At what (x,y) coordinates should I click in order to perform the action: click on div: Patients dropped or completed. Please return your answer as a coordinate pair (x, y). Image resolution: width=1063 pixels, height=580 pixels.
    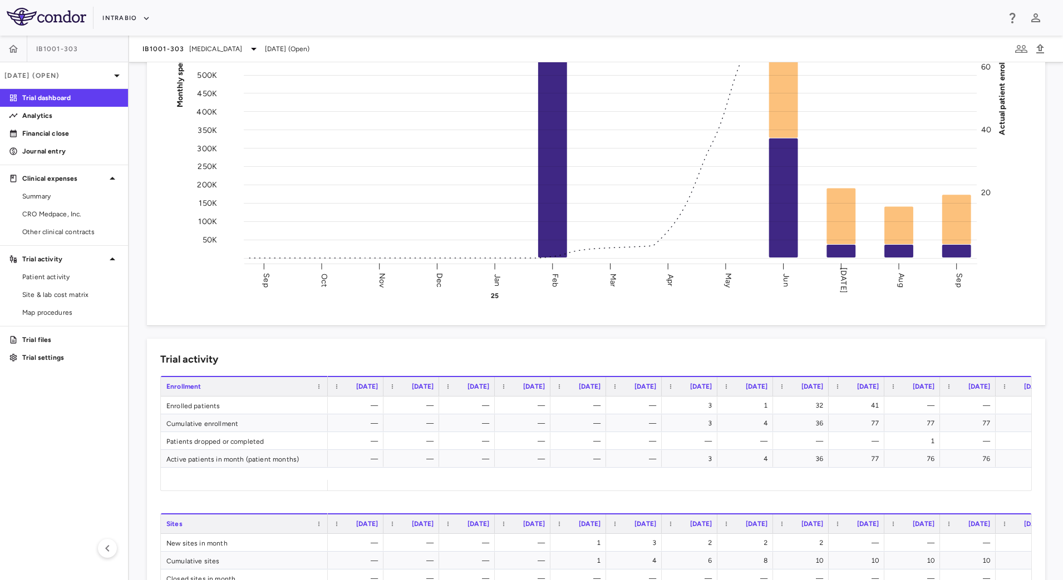
    Looking at the image, I should click on (244, 441).